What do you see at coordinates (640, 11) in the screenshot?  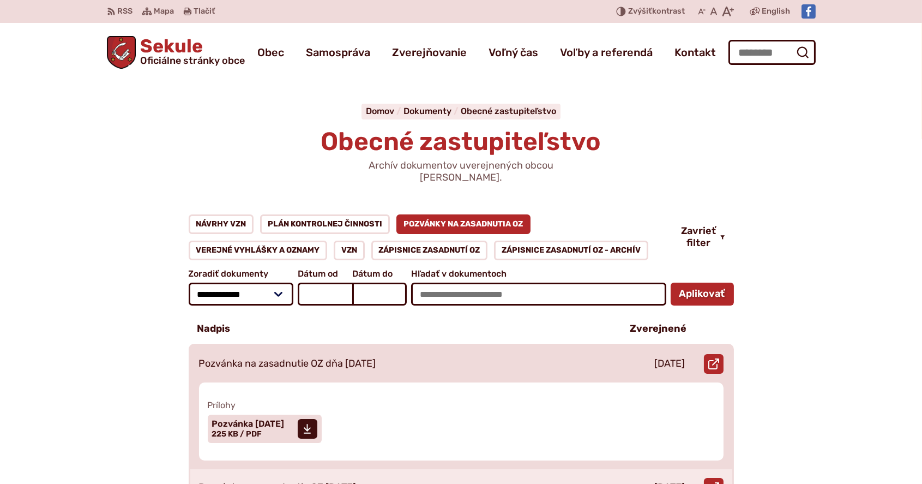 I see `span: Zvýšiť` at bounding box center [640, 11].